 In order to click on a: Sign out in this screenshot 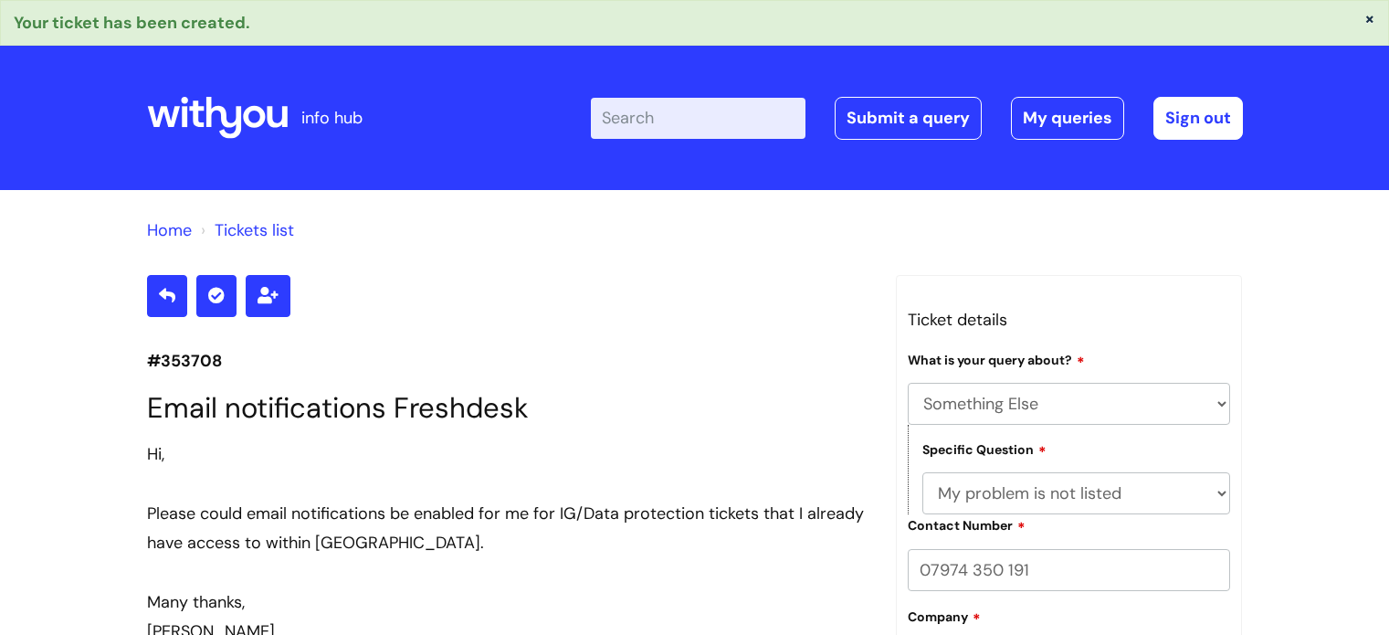, I will do `click(1198, 118)`.